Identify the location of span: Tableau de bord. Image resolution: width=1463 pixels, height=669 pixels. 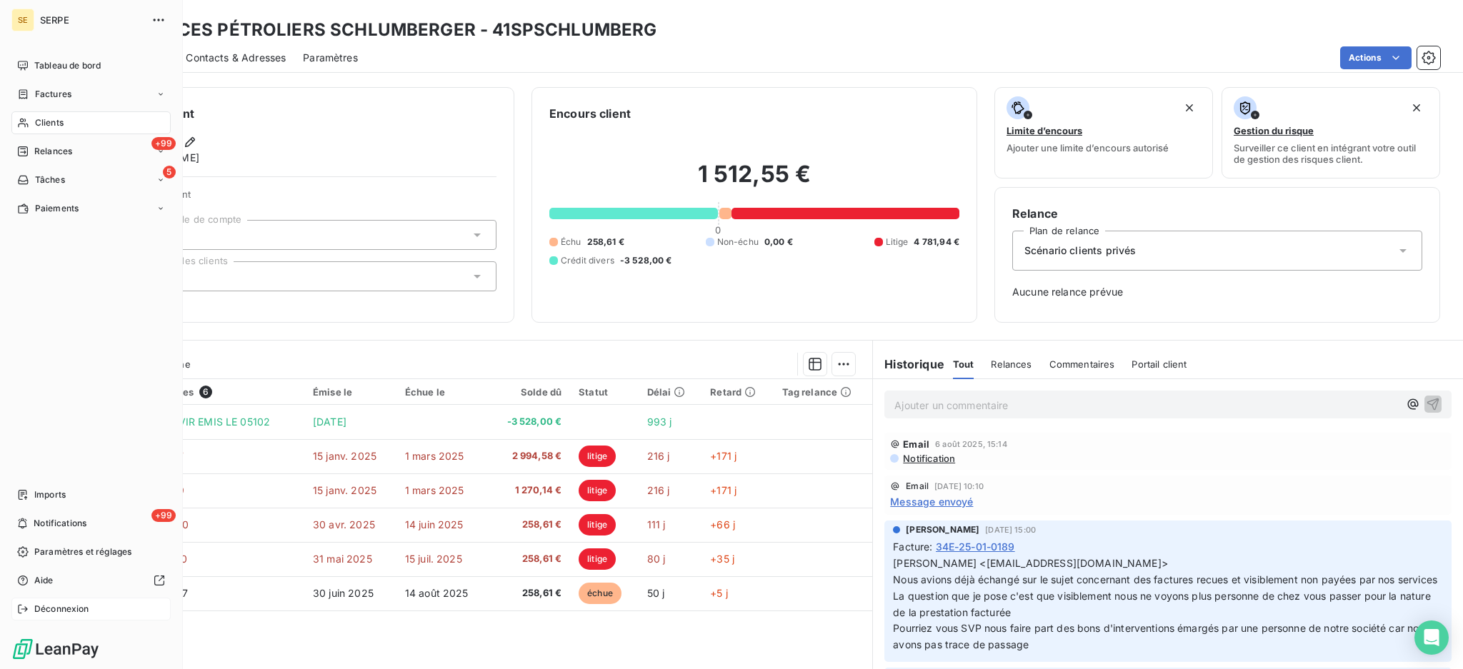
(67, 66).